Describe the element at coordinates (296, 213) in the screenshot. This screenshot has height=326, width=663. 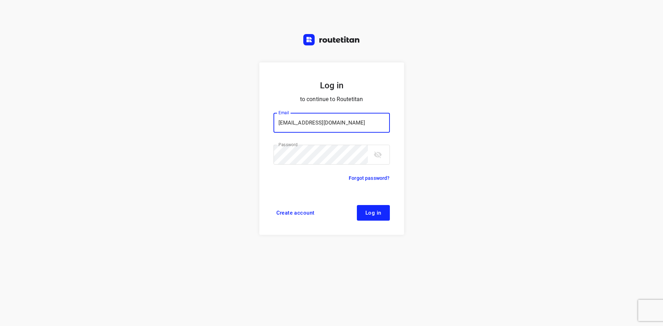
I see `span: Create account` at that location.